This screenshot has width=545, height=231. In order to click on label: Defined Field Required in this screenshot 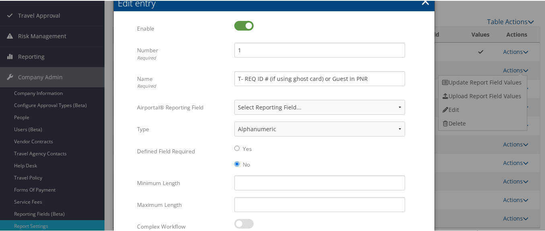, I will do `click(182, 150)`.